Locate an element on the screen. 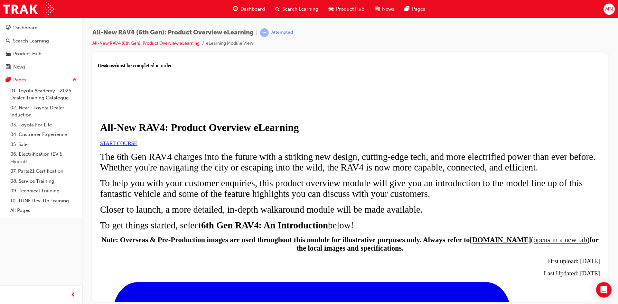 Image resolution: width=618 pixels, height=304 pixels. a: news-iconNews is located at coordinates (384, 9).